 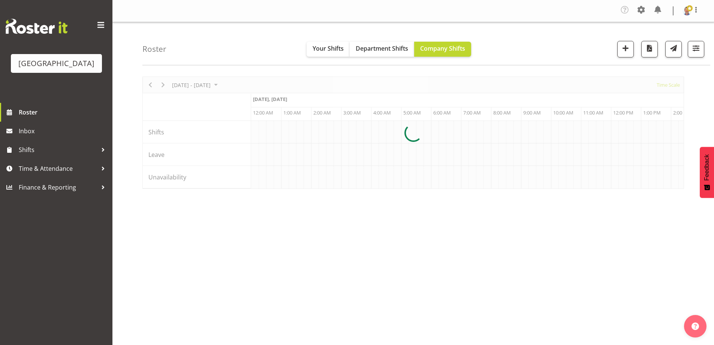 I want to click on span: Roster, so click(x=64, y=112).